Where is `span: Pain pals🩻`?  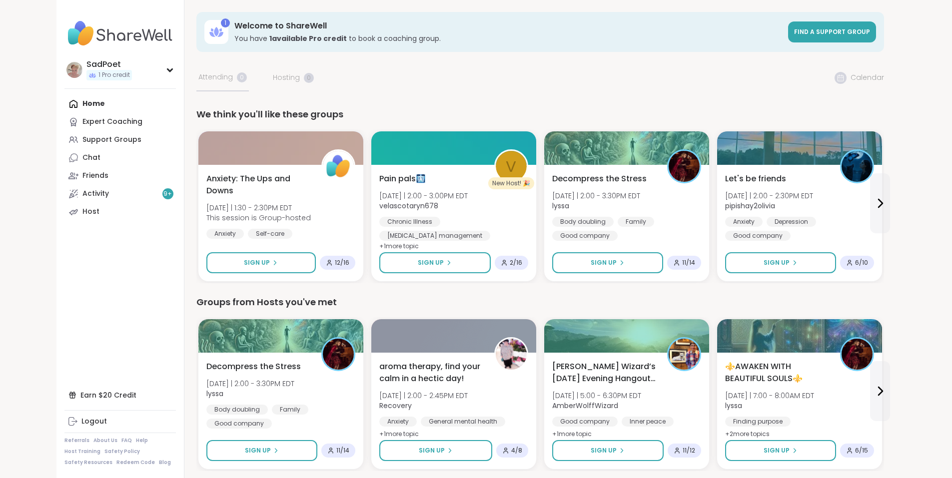 span: Pain pals🩻 is located at coordinates (402, 179).